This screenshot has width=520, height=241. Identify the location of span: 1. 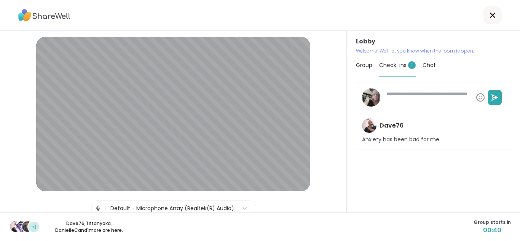
(412, 65).